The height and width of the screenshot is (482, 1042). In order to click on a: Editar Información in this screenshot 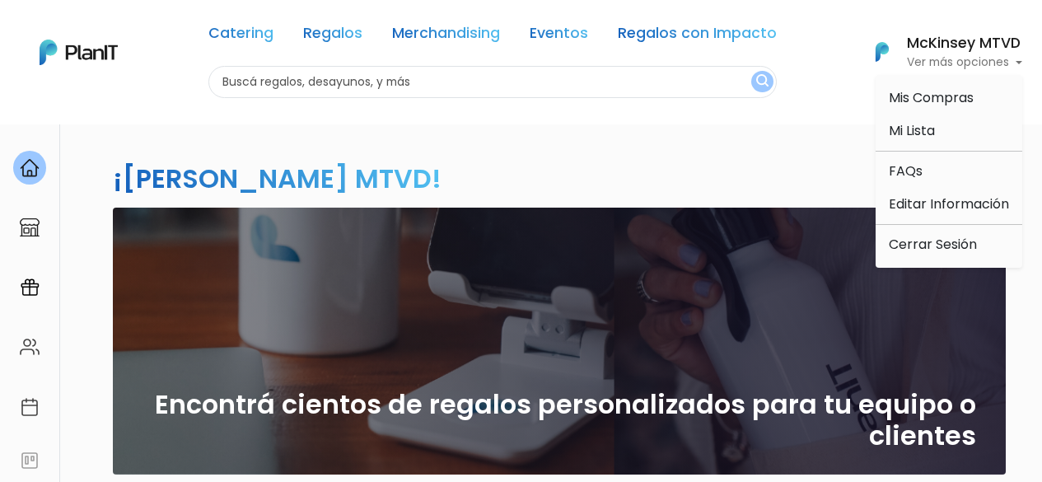, I will do `click(949, 204)`.